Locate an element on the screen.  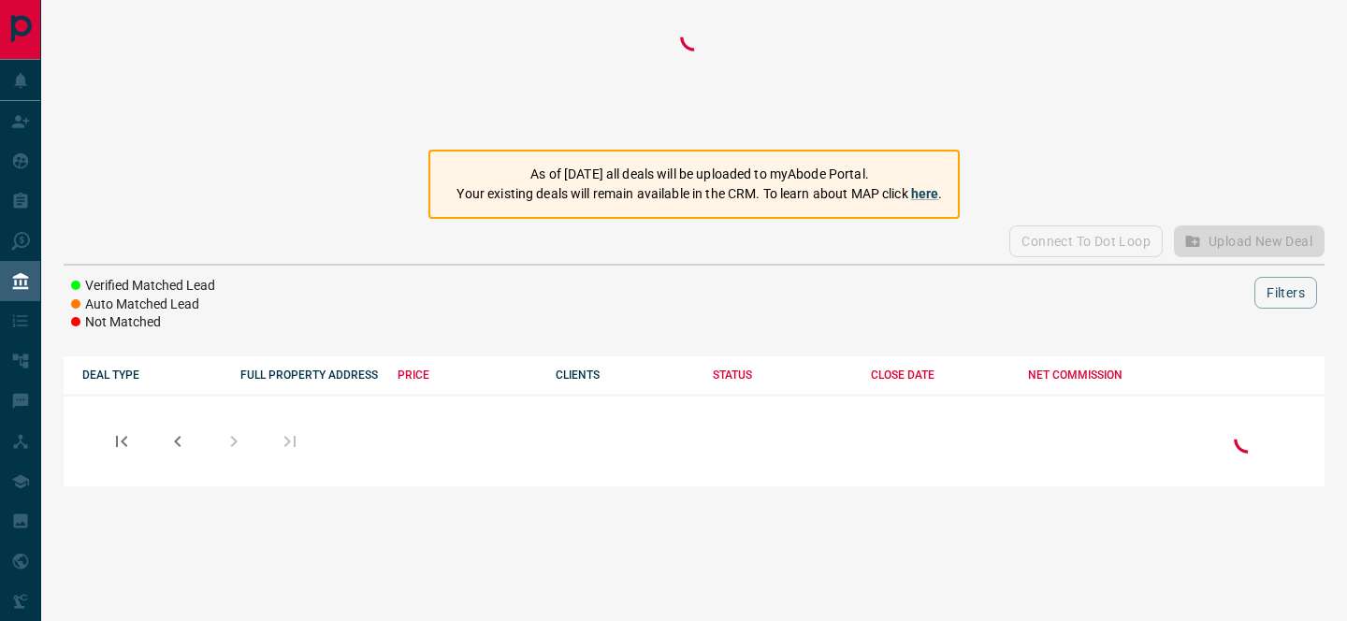
p: Your existing deals will remain available in the CRM. To learn about MAP click . is located at coordinates (699, 194).